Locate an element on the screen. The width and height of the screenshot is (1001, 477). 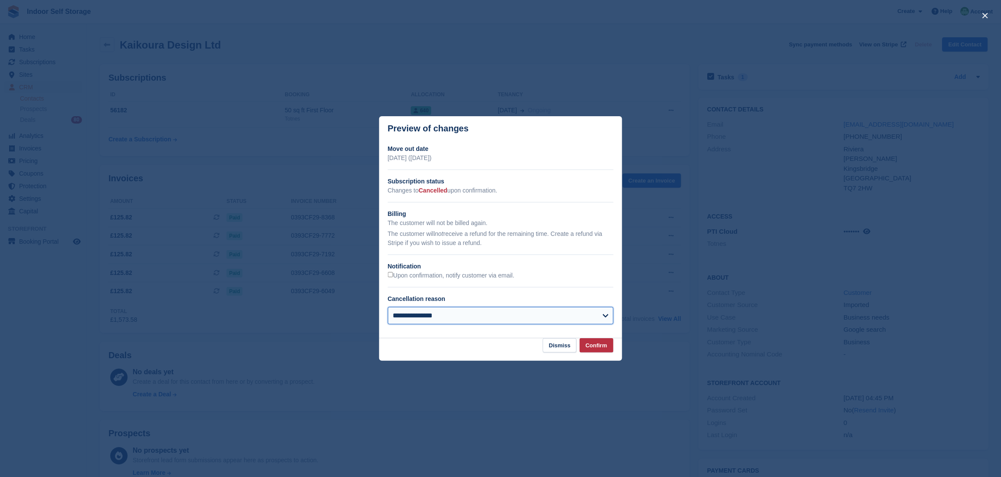
h2: Billing is located at coordinates (501, 214).